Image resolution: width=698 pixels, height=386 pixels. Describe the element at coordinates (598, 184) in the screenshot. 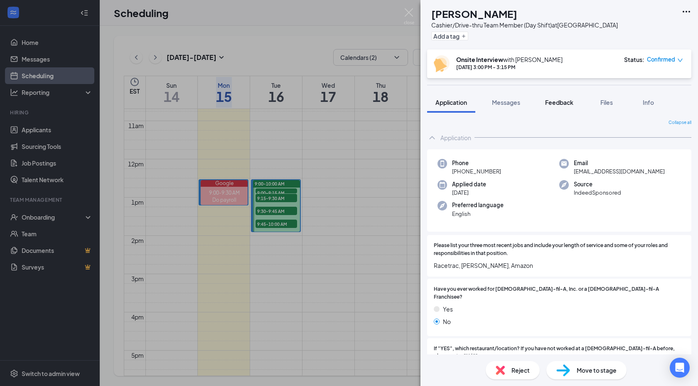

I see `span: Source` at that location.